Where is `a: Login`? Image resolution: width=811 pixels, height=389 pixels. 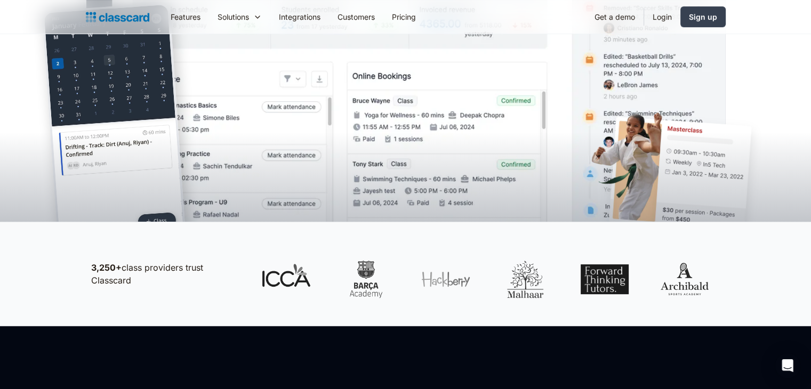 a: Login is located at coordinates (662, 17).